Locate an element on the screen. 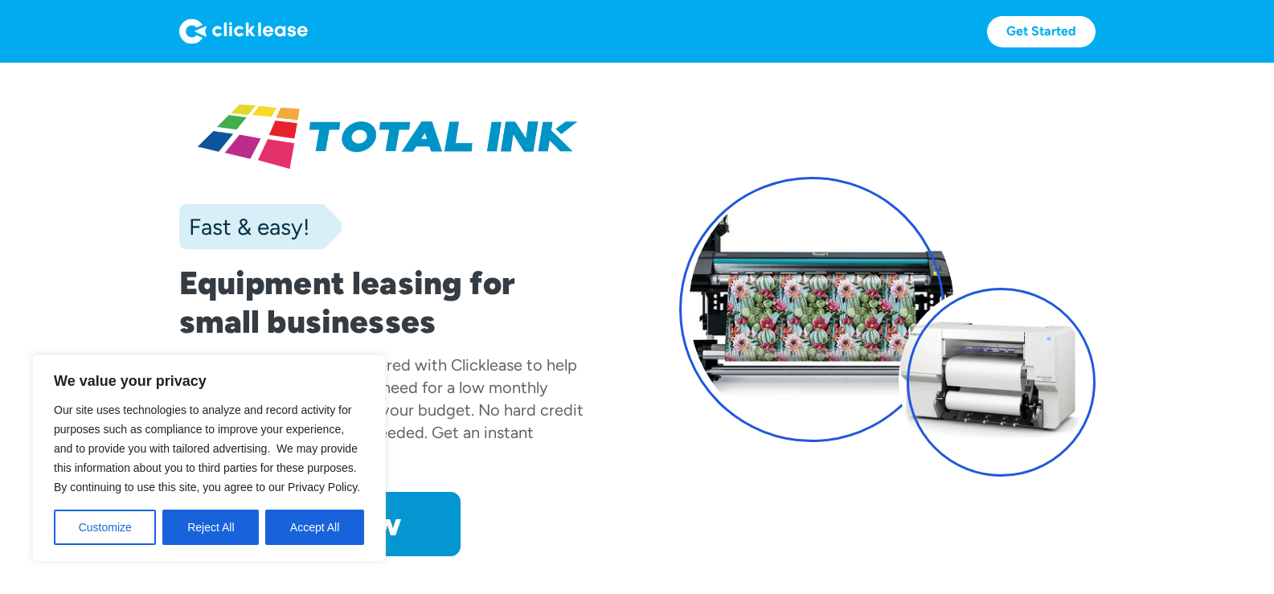  a: Get Started is located at coordinates (1041, 31).